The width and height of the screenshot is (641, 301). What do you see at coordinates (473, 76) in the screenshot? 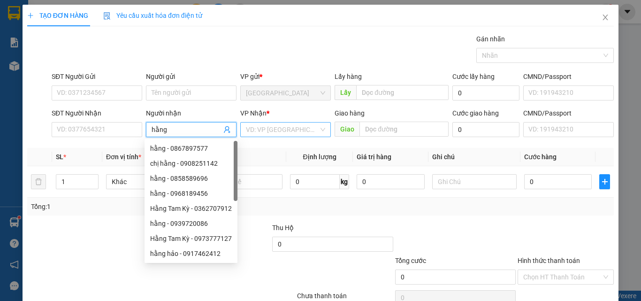
I see `label: Cước lấy hàng` at bounding box center [473, 76].